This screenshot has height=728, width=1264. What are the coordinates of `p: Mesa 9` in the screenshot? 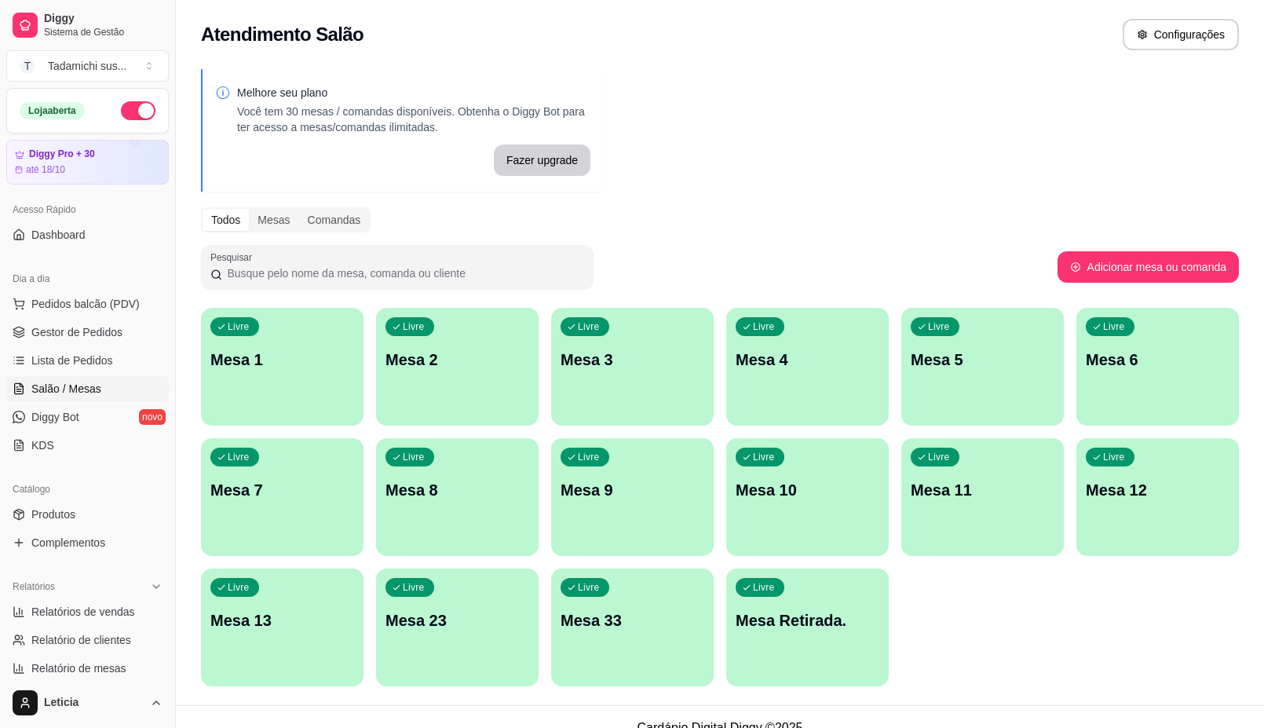 It's located at (632, 490).